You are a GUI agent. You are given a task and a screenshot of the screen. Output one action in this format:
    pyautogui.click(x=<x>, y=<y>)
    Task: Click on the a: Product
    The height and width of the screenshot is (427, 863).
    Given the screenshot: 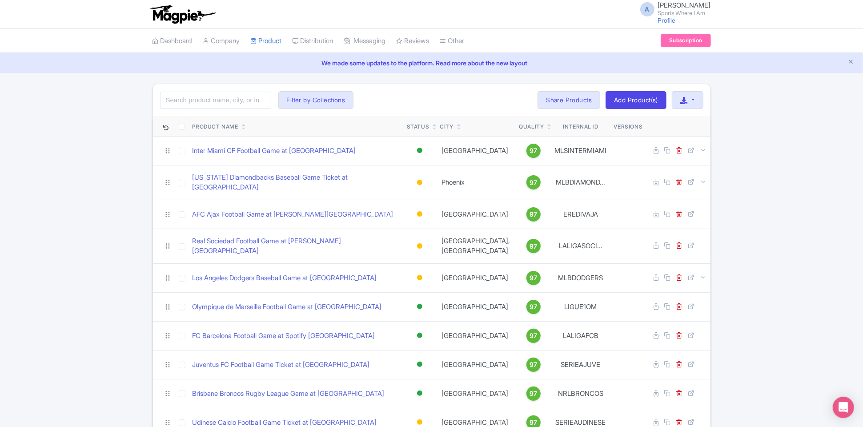 What is the action you would take?
    pyautogui.click(x=266, y=41)
    